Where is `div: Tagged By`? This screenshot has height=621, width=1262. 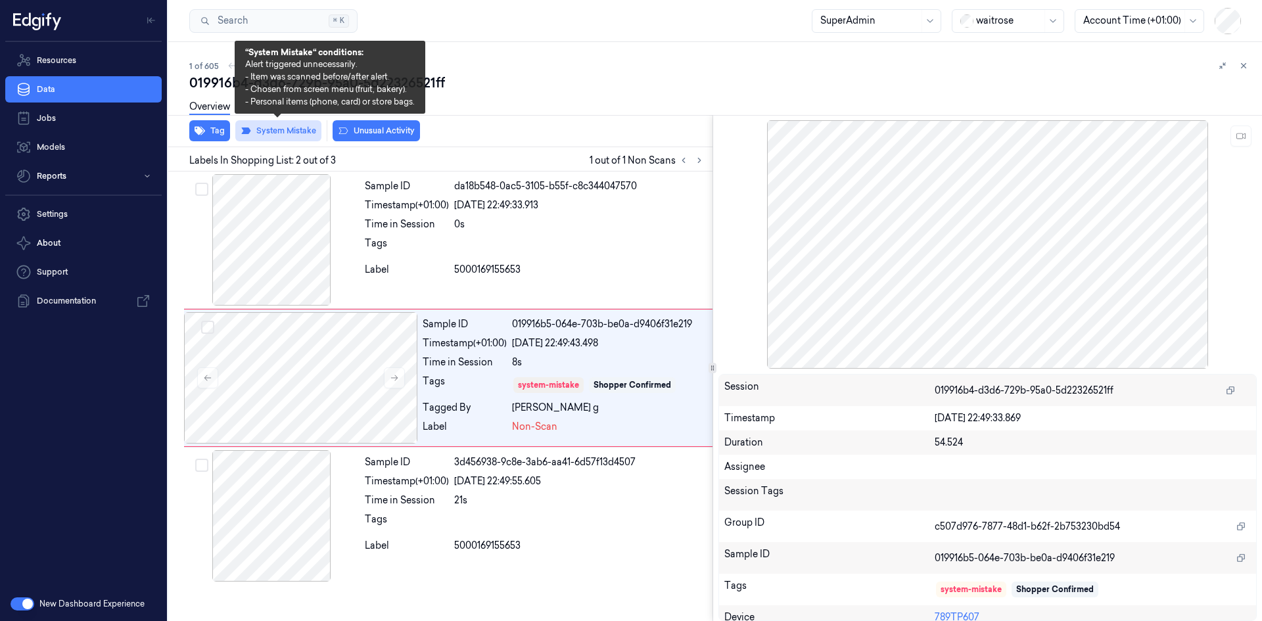 div: Tagged By is located at coordinates (465, 408).